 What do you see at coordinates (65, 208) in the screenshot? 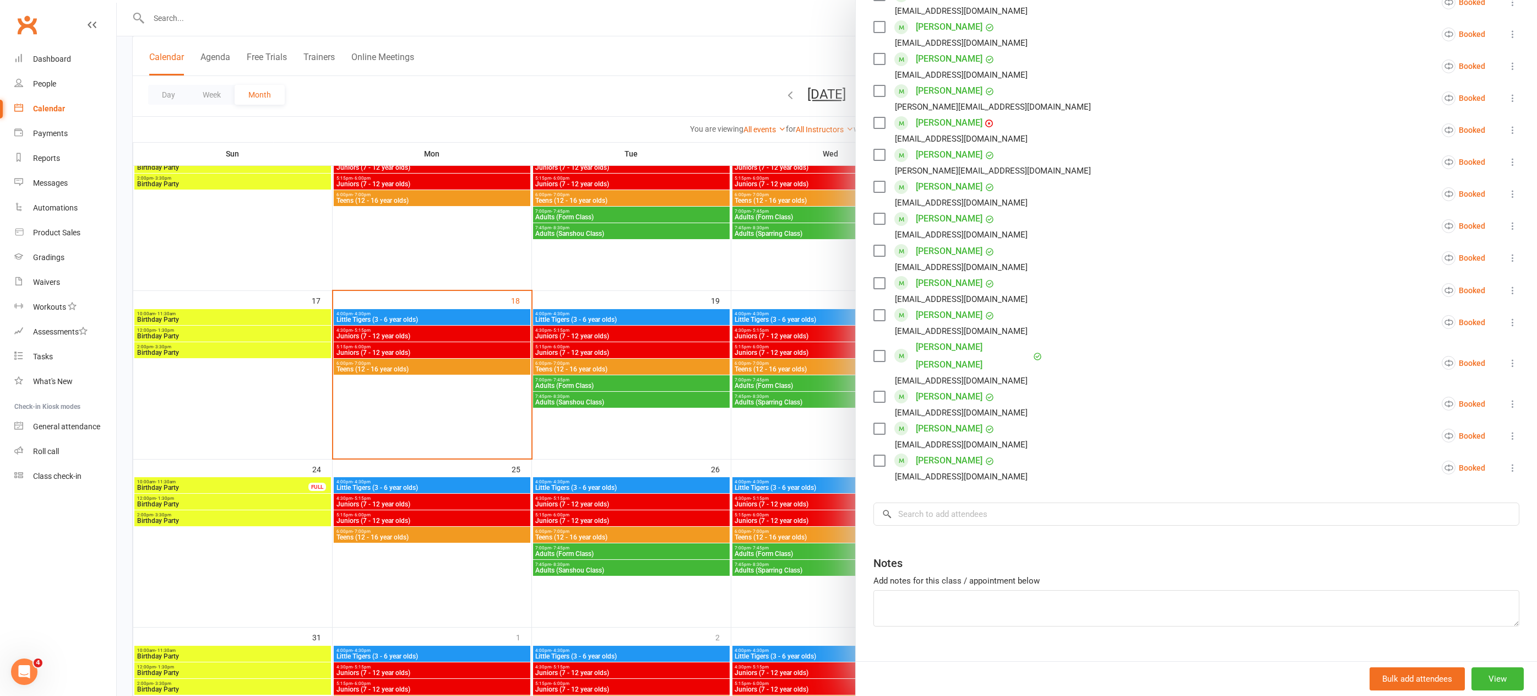
I see `a: Automations` at bounding box center [65, 208].